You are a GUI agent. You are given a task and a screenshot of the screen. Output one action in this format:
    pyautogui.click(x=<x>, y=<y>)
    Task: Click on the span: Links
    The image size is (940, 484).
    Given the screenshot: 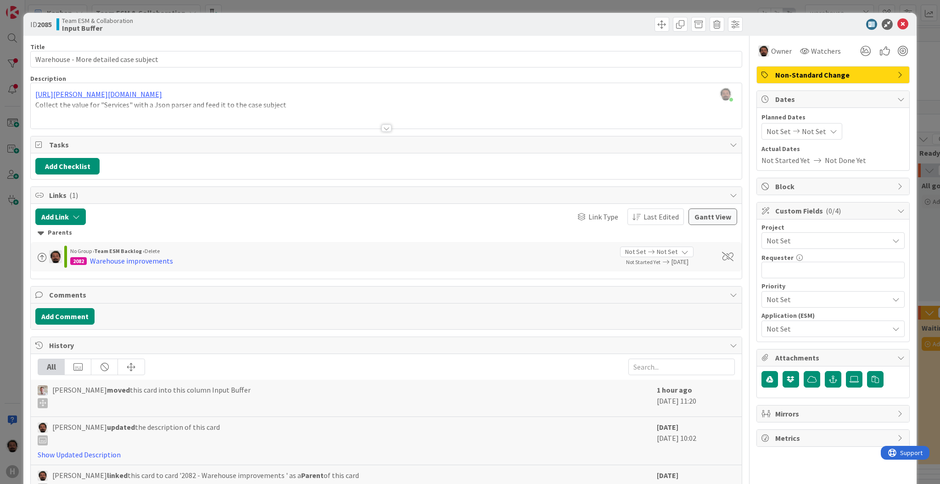 What is the action you would take?
    pyautogui.click(x=387, y=195)
    